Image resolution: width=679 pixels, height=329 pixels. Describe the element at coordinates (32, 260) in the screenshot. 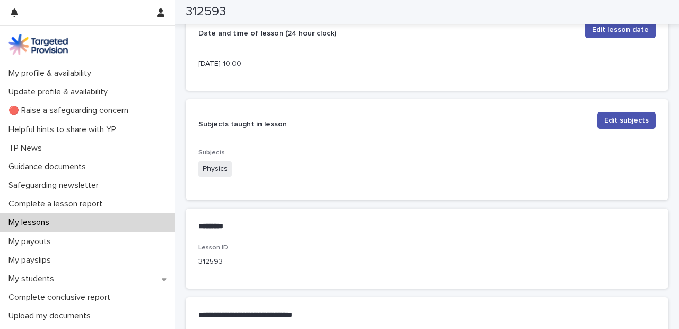

I see `p: My payslips` at that location.